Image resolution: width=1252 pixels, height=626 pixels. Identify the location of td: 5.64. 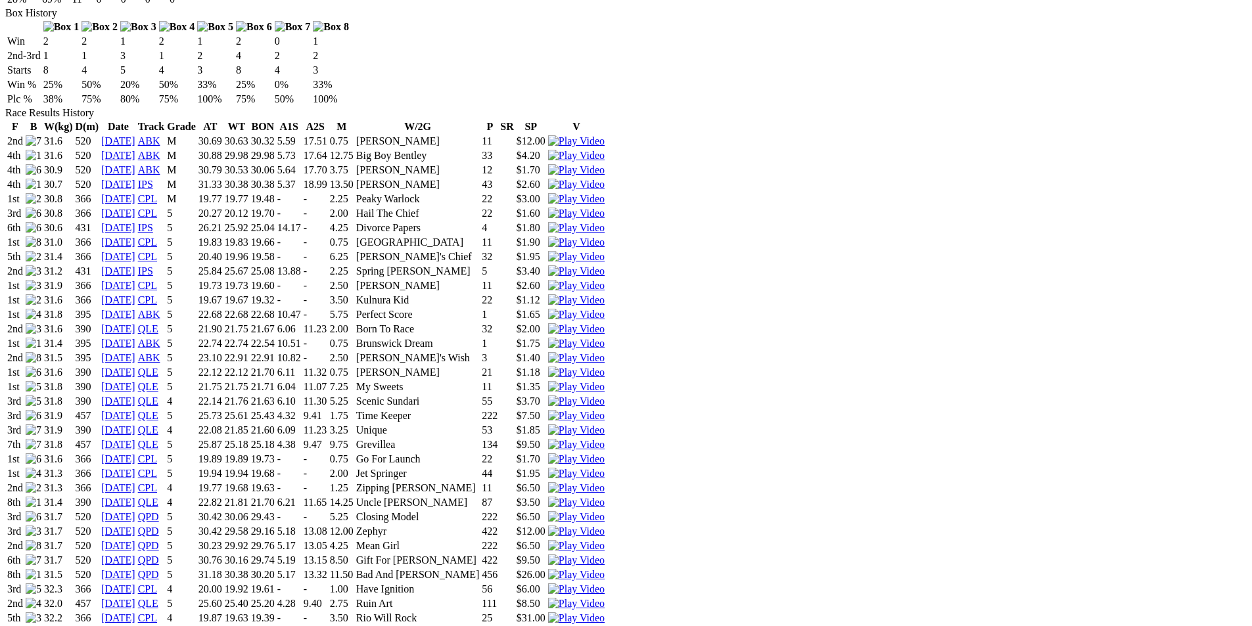
(289, 170).